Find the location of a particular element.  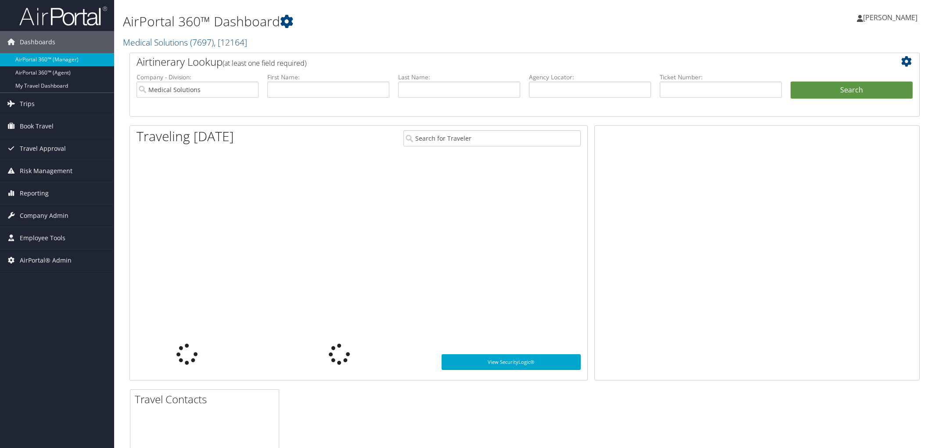

span: Travel Approval is located at coordinates (43, 149).